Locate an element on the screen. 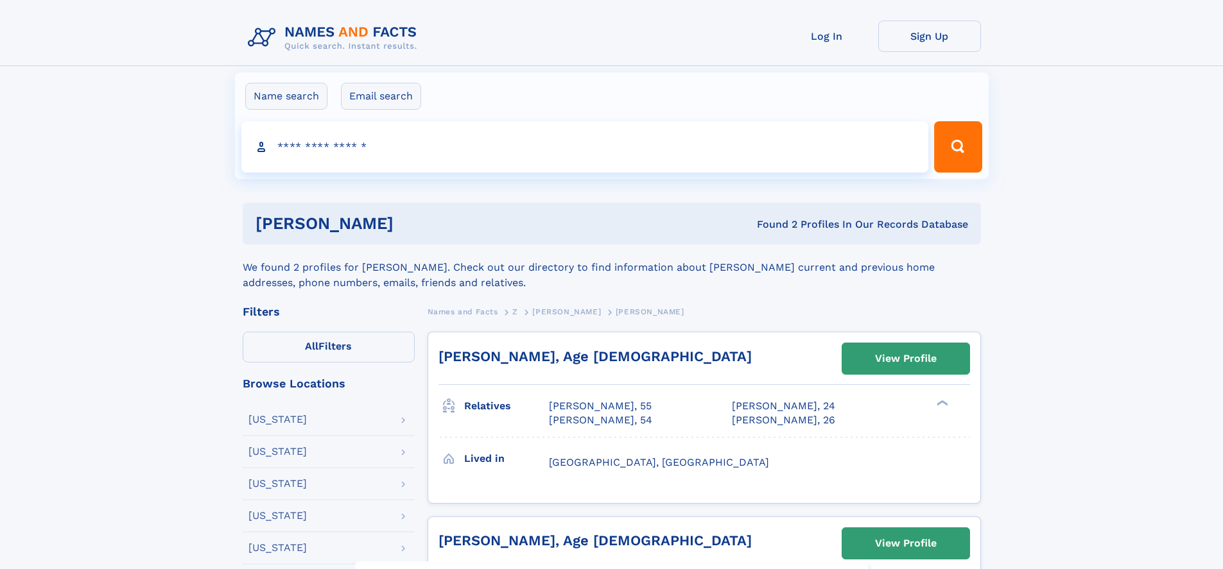  img: Logo Names and Facts is located at coordinates (335, 38).